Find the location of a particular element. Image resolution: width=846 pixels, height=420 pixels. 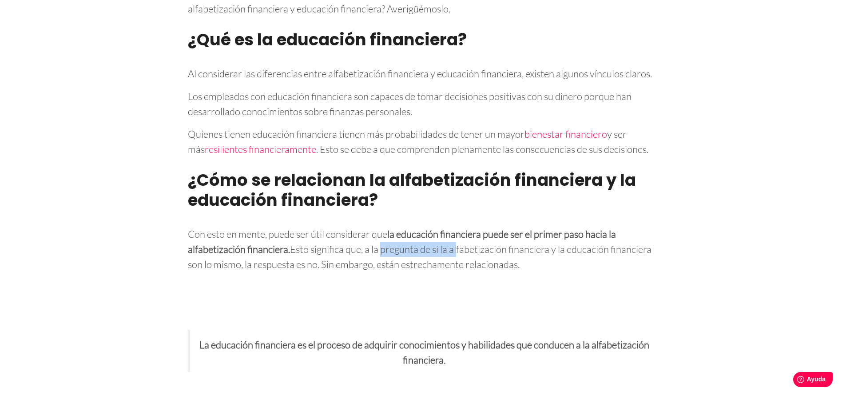

font: Quienes tienen educación financiera tienen más probabilidades de tener un mayor is located at coordinates (356, 134).